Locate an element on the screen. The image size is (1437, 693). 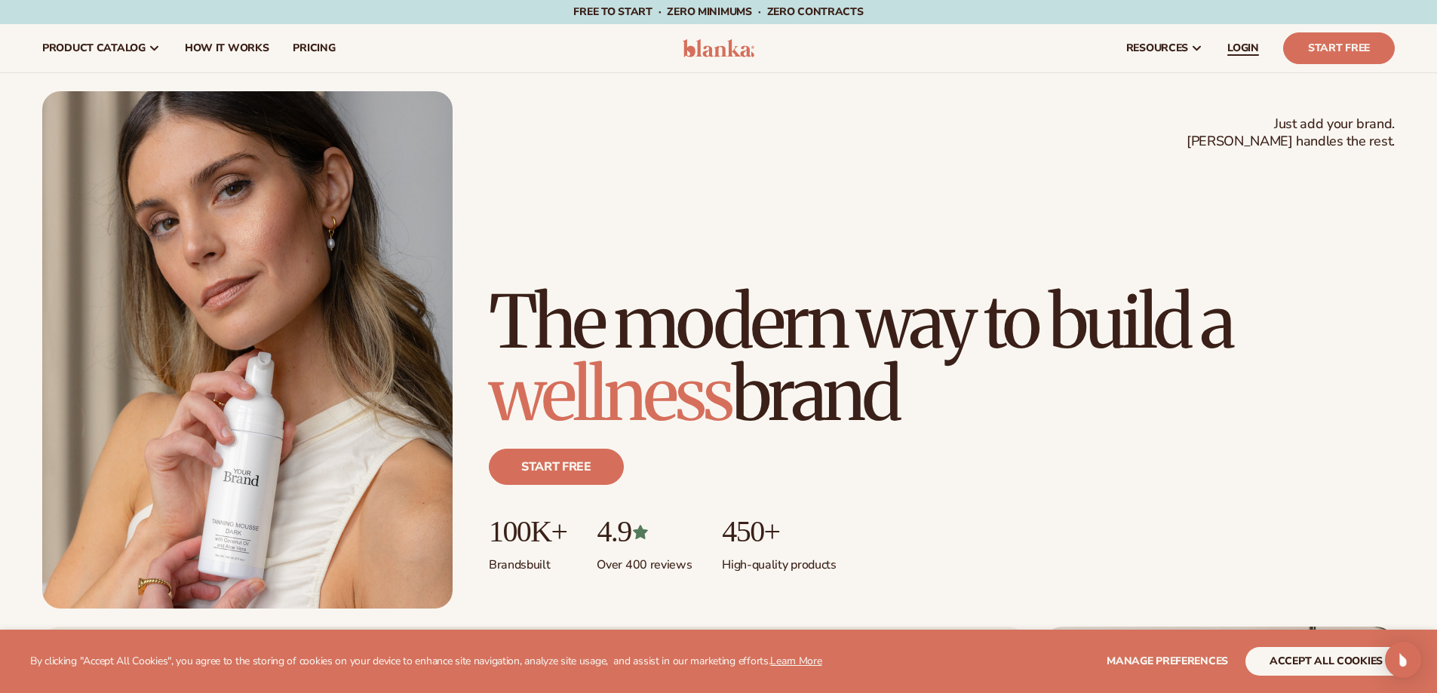
p: High-quality products is located at coordinates (779, 561).